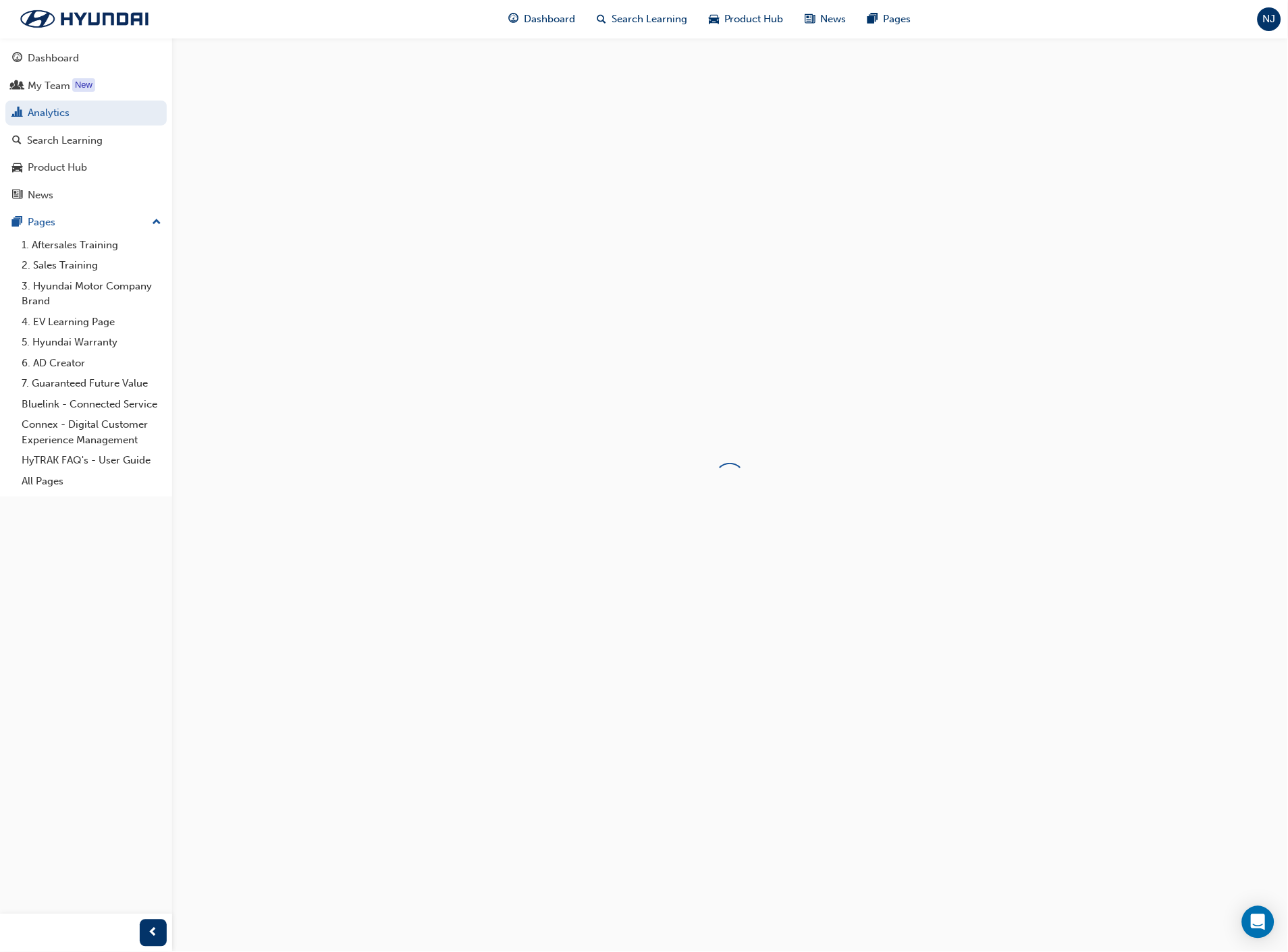 This screenshot has width=1288, height=952. Describe the element at coordinates (91, 245) in the screenshot. I see `a: 1. Aftersales Training` at that location.